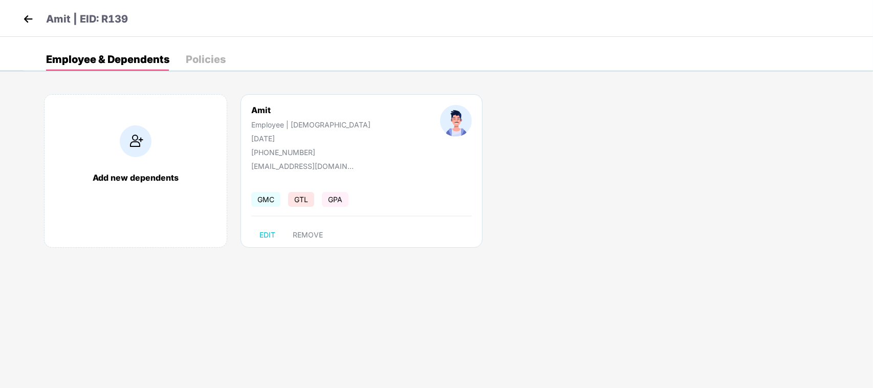 This screenshot has width=873, height=388. I want to click on div: Employee & Dependents, so click(107, 59).